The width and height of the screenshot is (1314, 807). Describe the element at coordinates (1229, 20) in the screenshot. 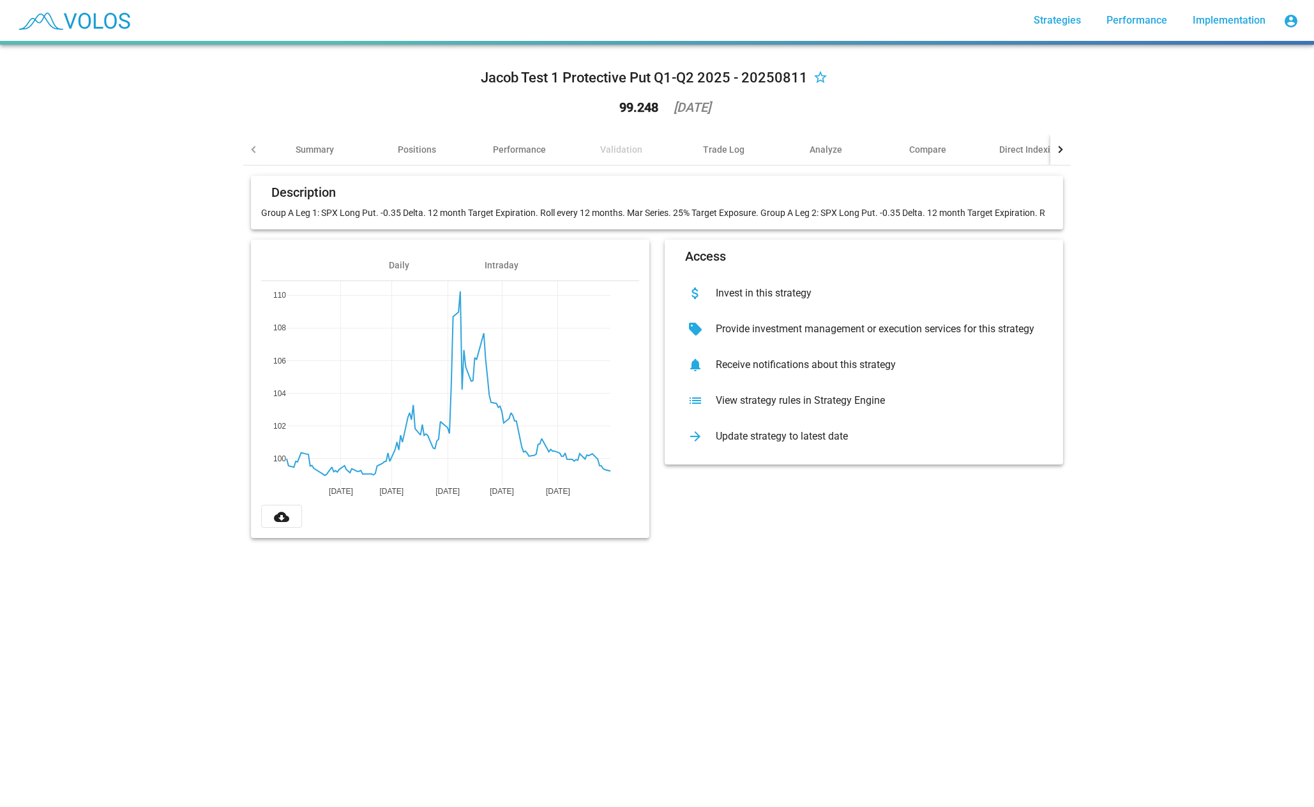

I see `span: Implementation` at that location.